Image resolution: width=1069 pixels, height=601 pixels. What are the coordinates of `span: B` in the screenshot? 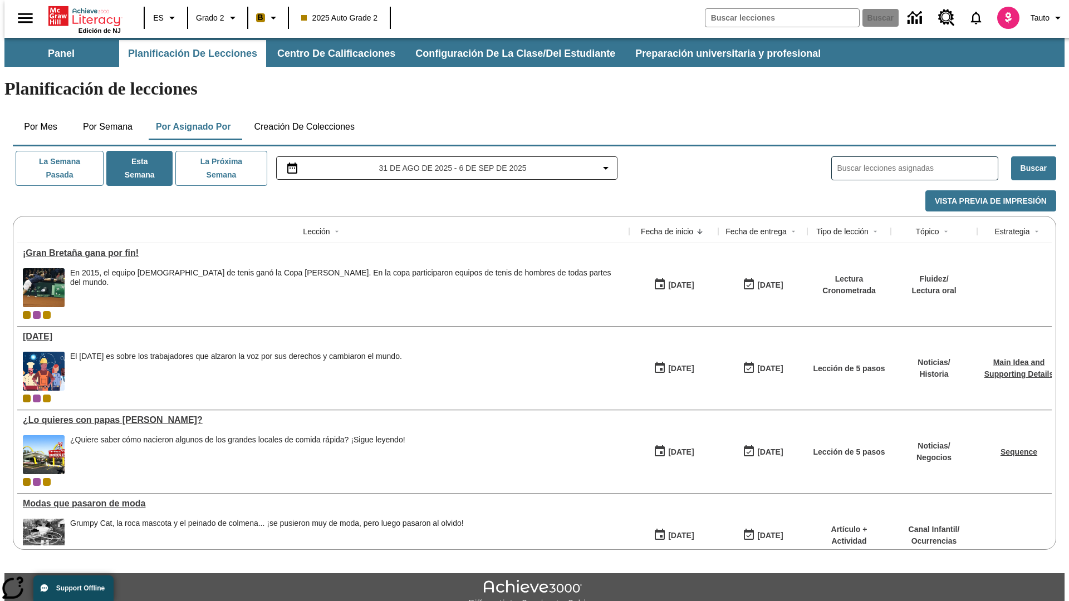 It's located at (260, 17).